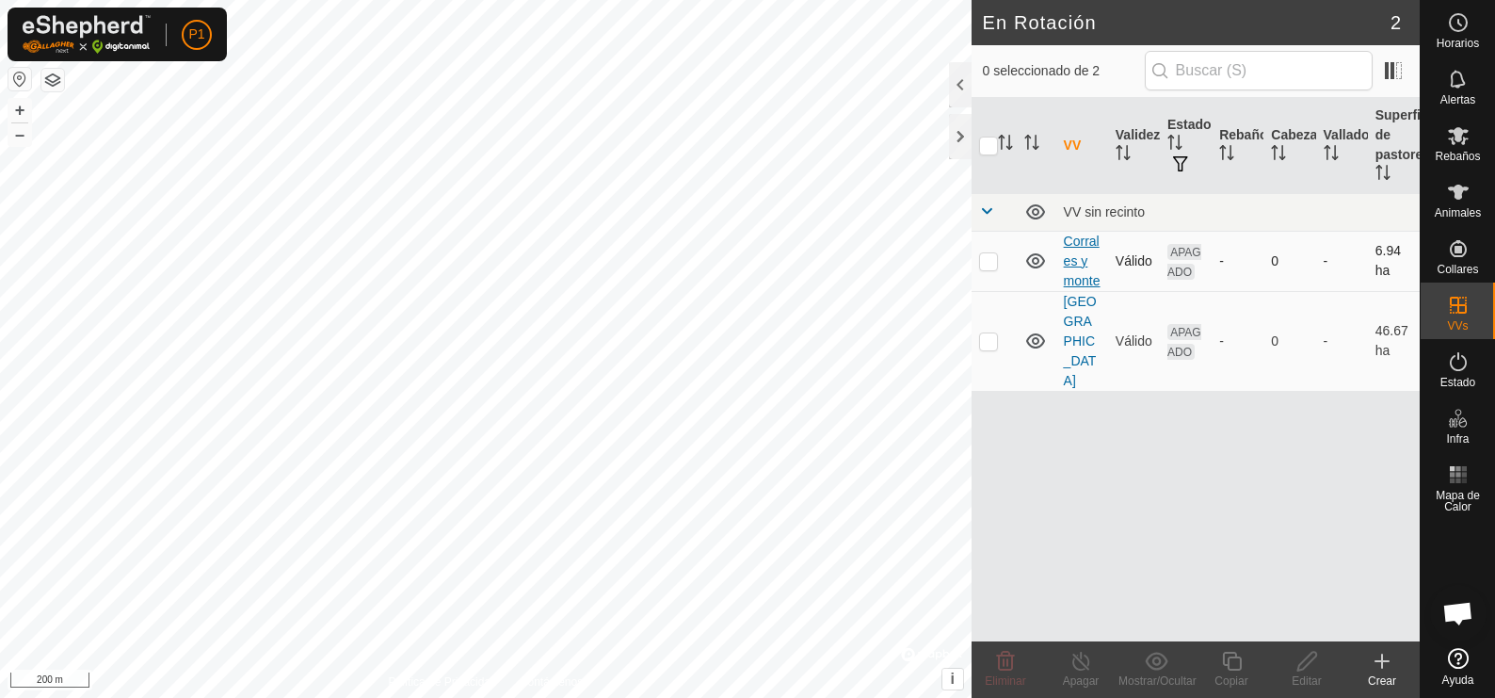 The image size is (1495, 698). Describe the element at coordinates (442, 682) in the screenshot. I see `a: Política de Privacidad` at that location.